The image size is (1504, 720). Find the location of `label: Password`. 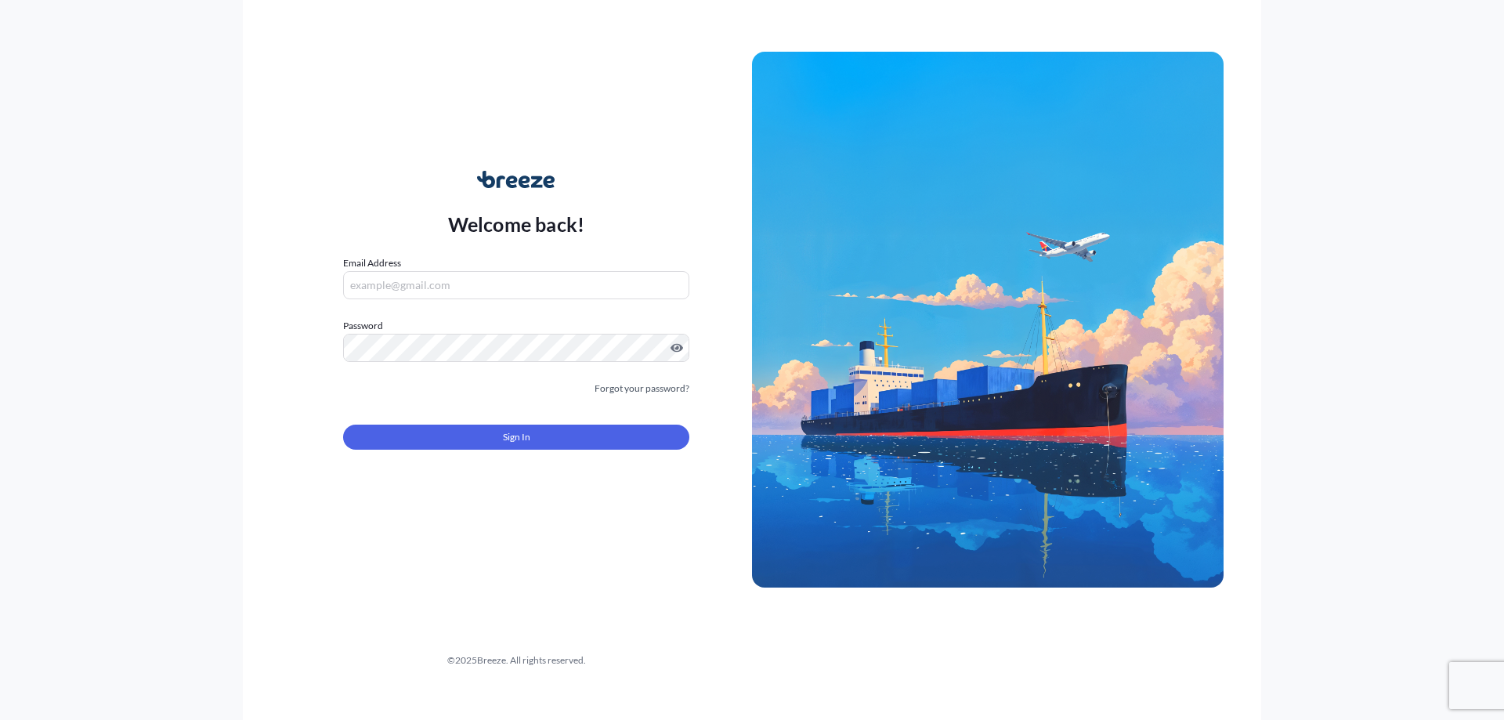

label: Password is located at coordinates (516, 326).